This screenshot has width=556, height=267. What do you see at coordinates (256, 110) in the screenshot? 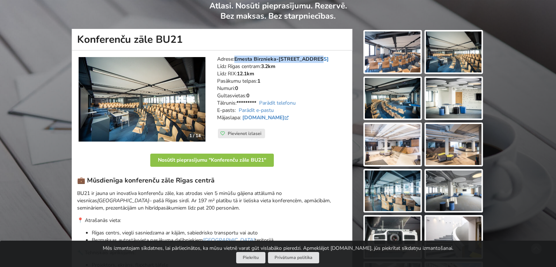
I see `a: Parādīt e-pastu` at bounding box center [256, 110].